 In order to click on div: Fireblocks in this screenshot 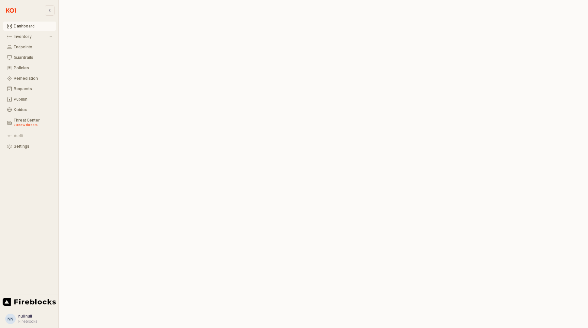, I will do `click(28, 322)`.